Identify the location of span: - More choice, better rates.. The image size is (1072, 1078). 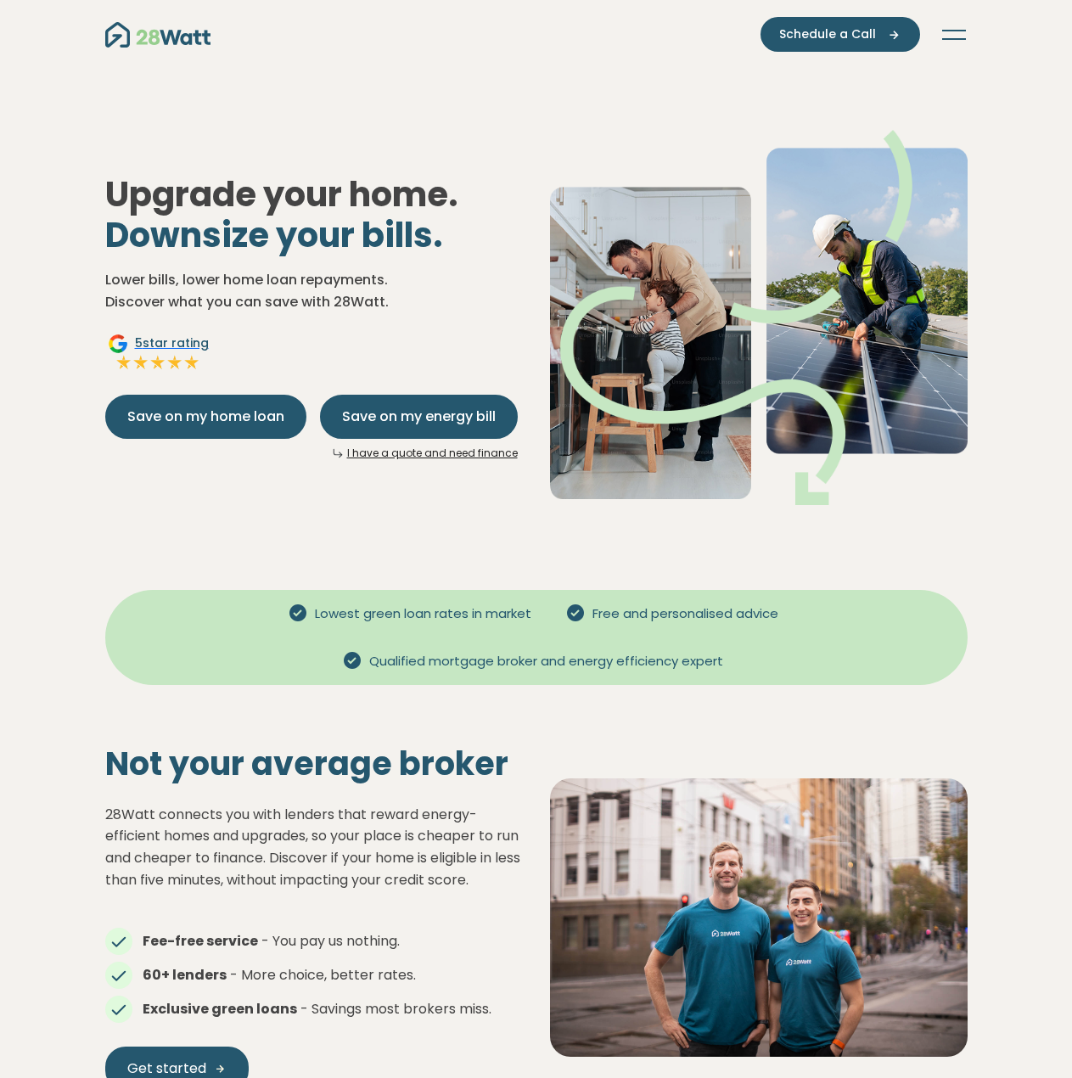
(323, 975).